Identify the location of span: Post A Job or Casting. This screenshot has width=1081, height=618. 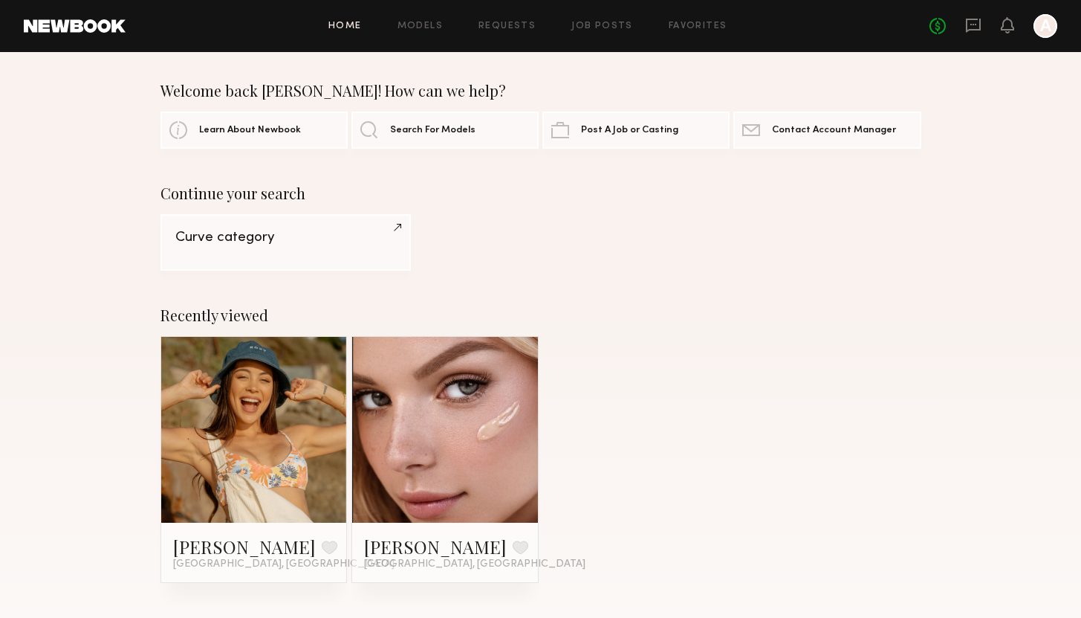
(629, 130).